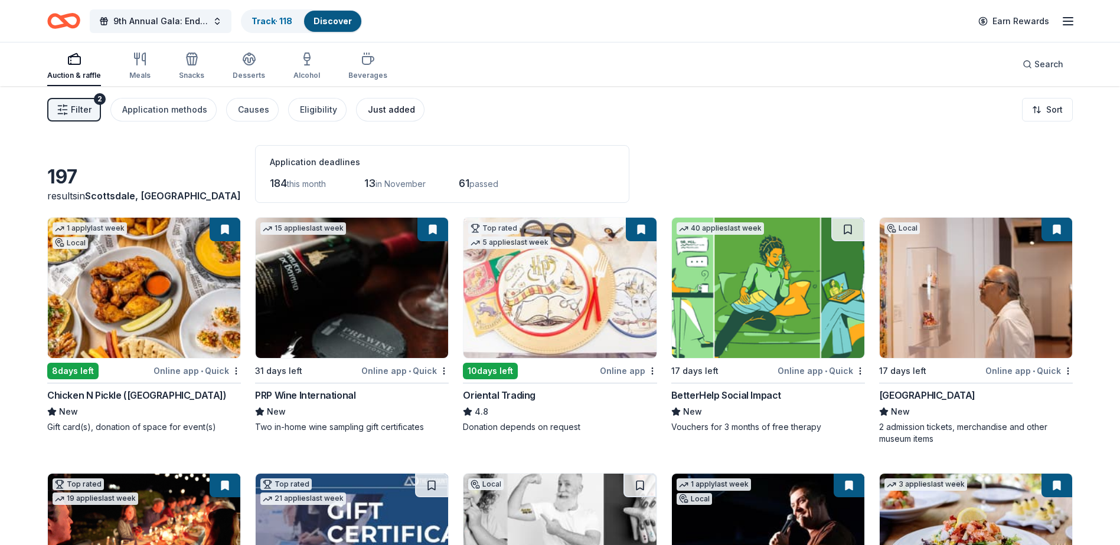  Describe the element at coordinates (306, 76) in the screenshot. I see `div: Alcohol` at that location.